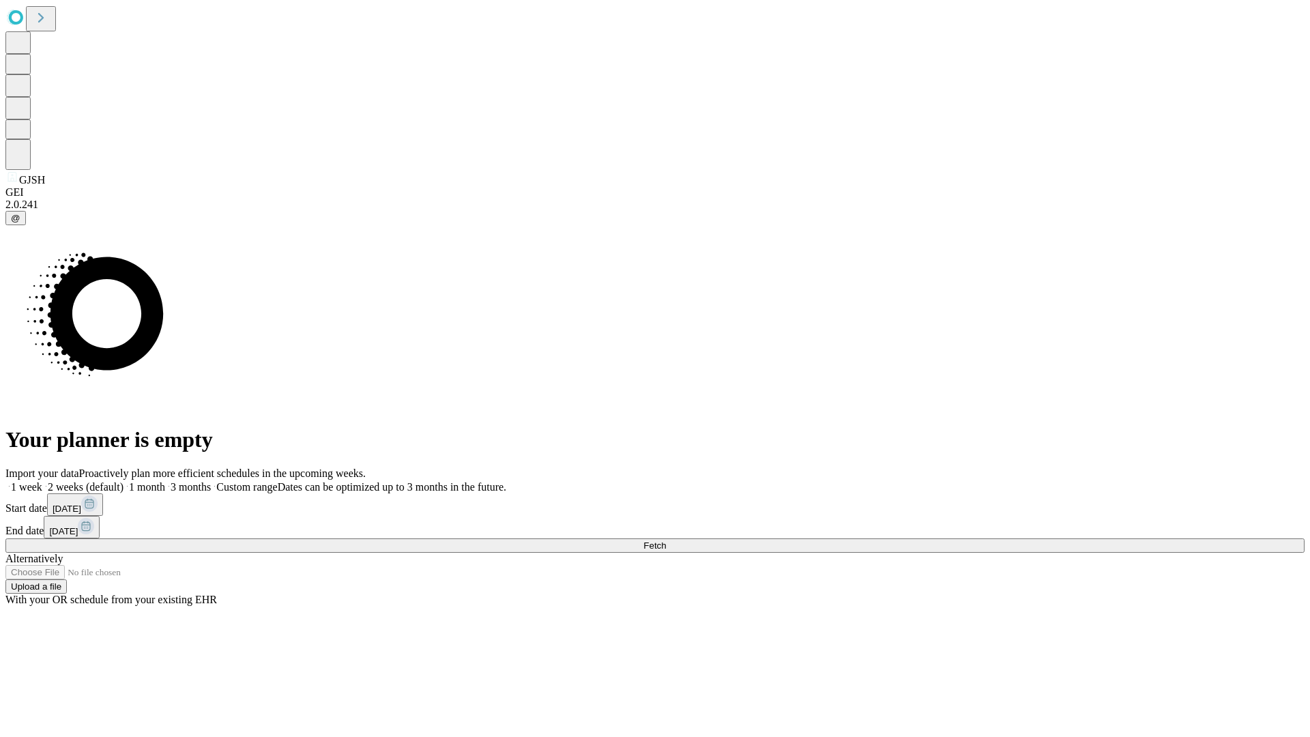 The width and height of the screenshot is (1310, 737). I want to click on h1: Your planner is empty, so click(655, 439).